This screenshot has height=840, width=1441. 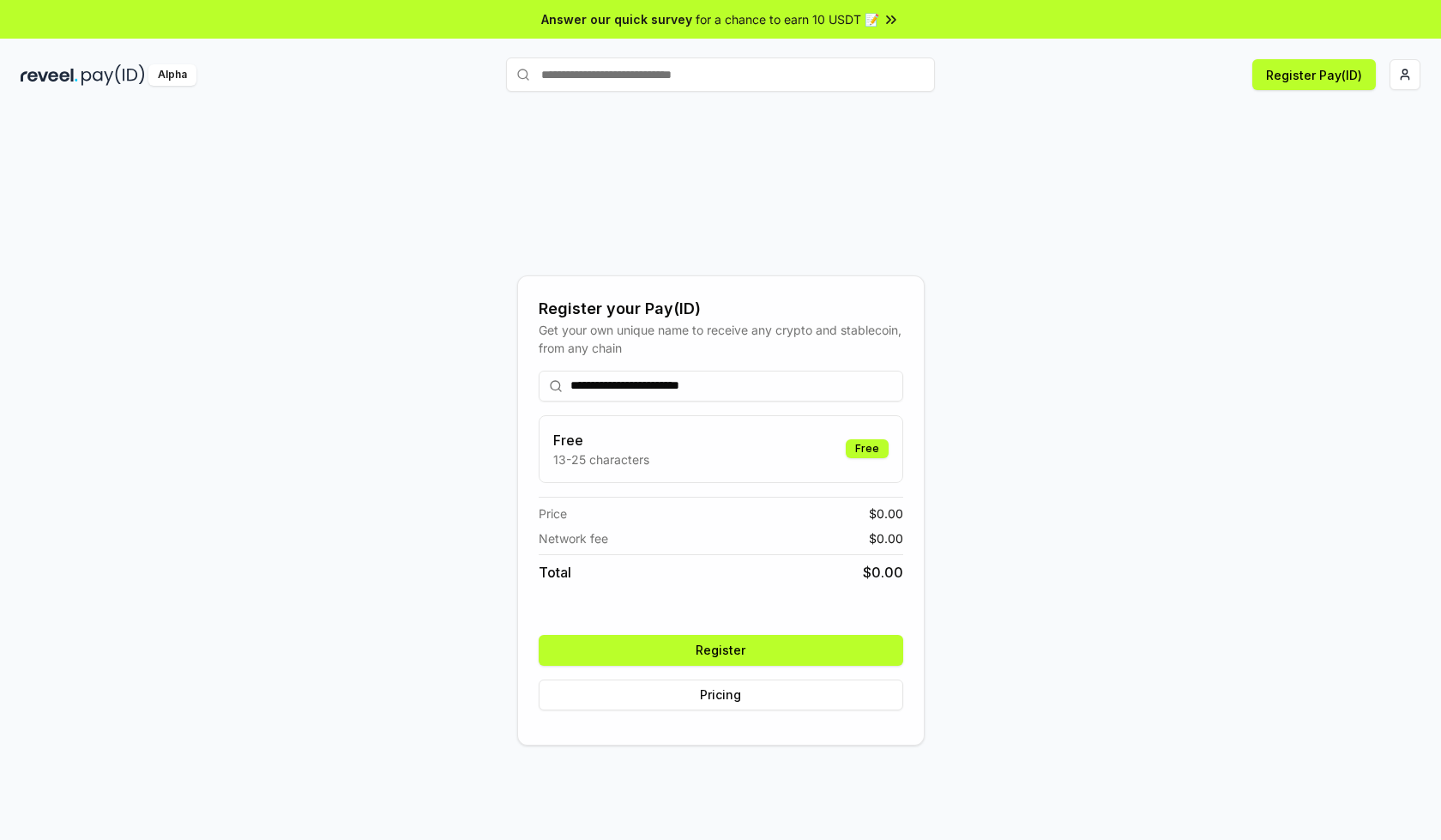 I want to click on div: Alpha, so click(x=172, y=75).